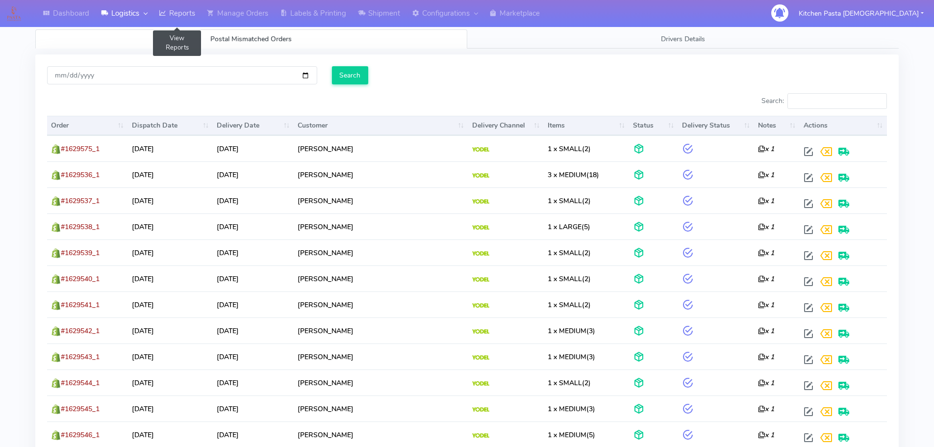 The height and width of the screenshot is (447, 934). What do you see at coordinates (586, 126) in the screenshot?
I see `th: Items: activate to sort column ascending` at bounding box center [586, 126].